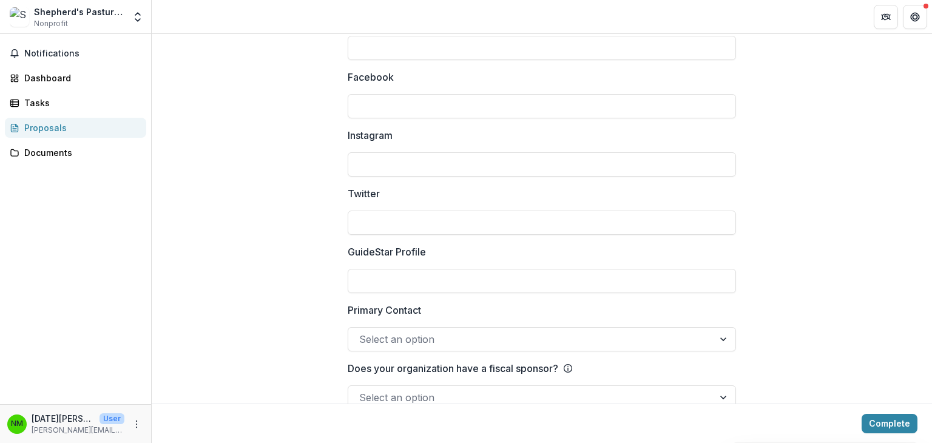 The width and height of the screenshot is (932, 443). I want to click on p: Does your organization have a fiscal sponsor?, so click(453, 368).